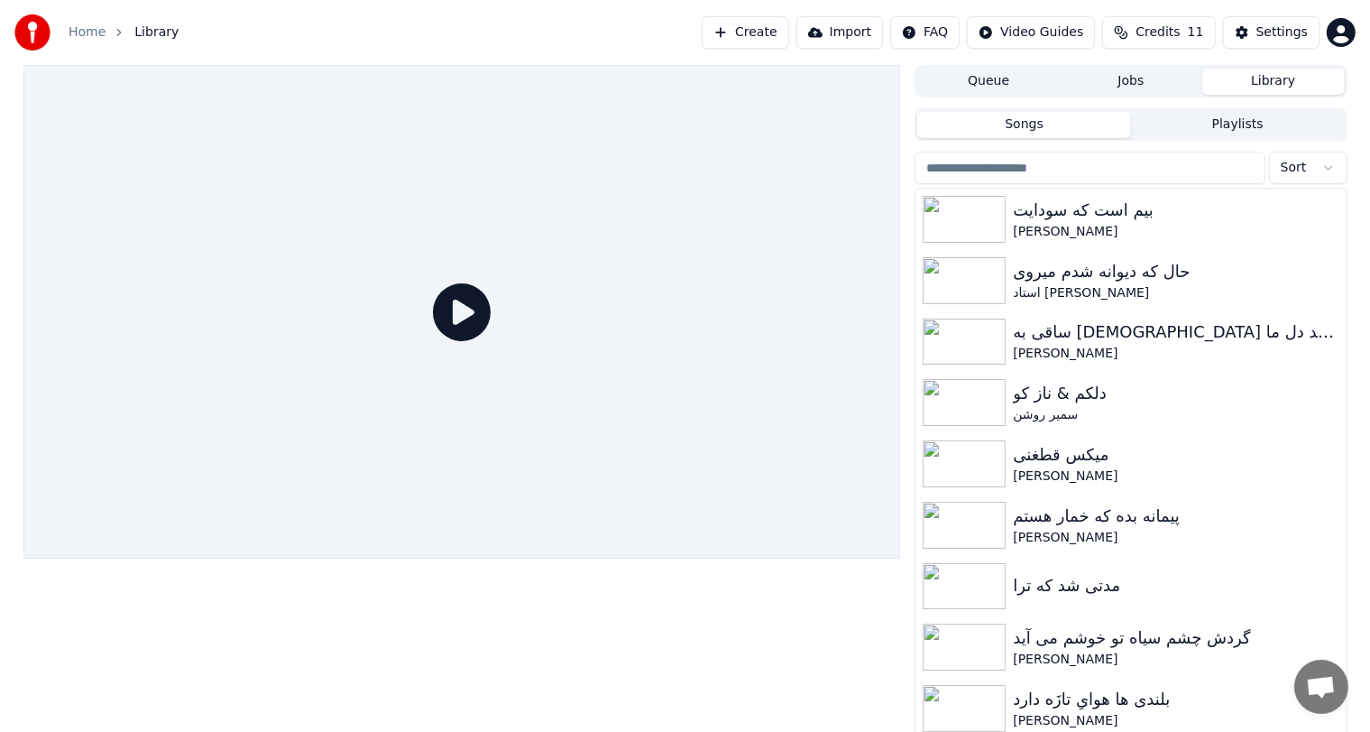 Image resolution: width=1370 pixels, height=732 pixels. What do you see at coordinates (1157, 32) in the screenshot?
I see `span: Credits` at bounding box center [1157, 32].